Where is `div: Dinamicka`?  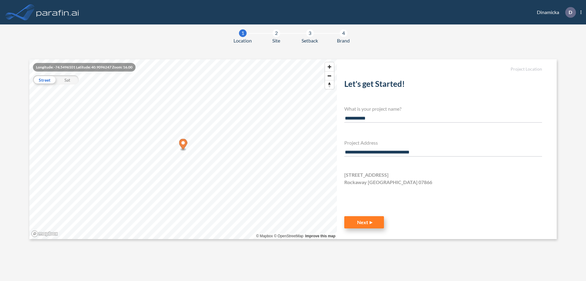 div: Dinamicka is located at coordinates (555, 12).